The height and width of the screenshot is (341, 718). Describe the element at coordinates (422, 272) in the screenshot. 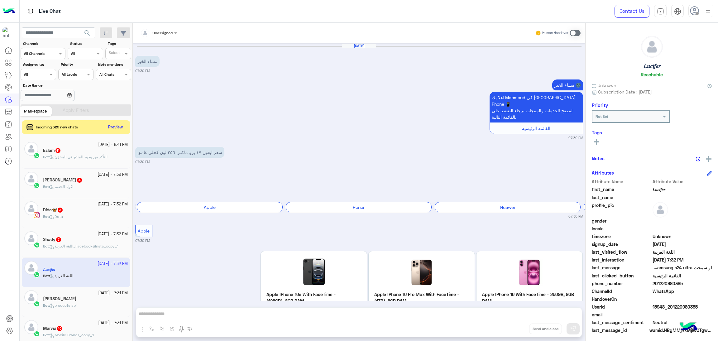

I see `img: Apple-IPhone-16-Pro-Max-With-FaceTime-1TB-8GB-RAM_Apple_21951_1.jpeg` at that location.